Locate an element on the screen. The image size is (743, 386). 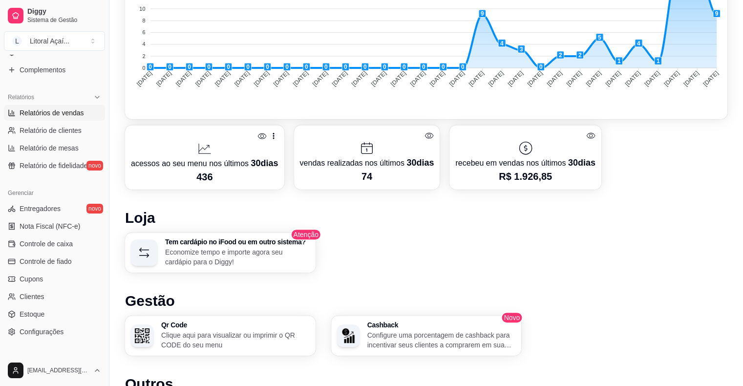
a: Configurações is located at coordinates (54, 332).